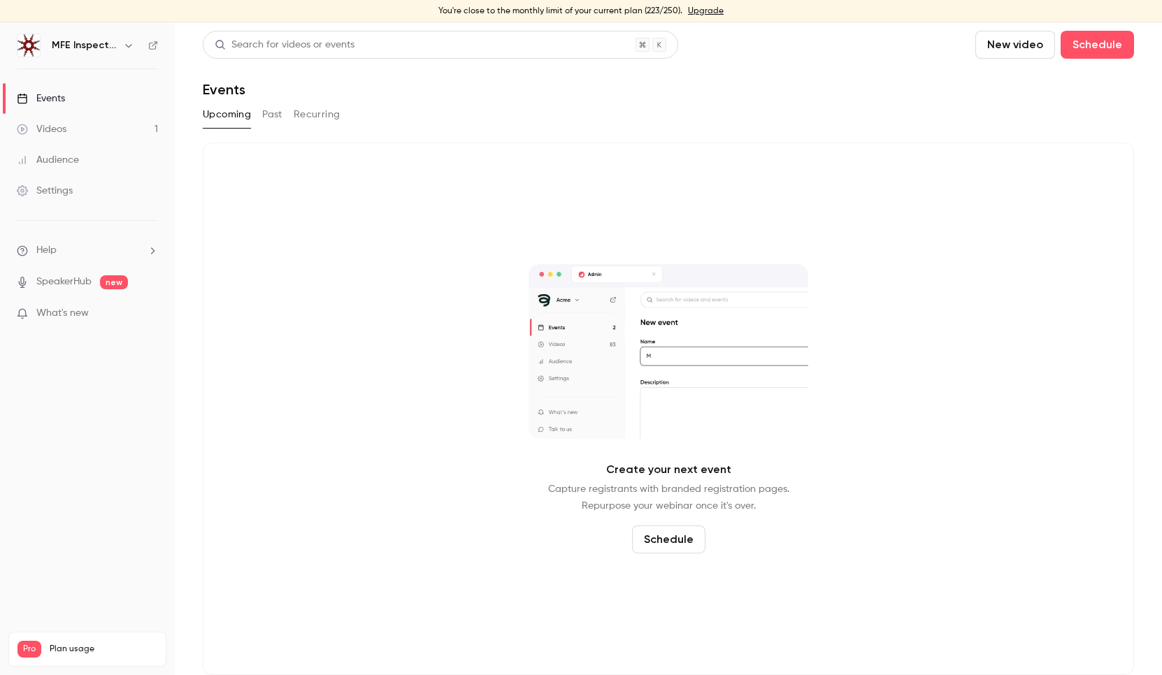 This screenshot has width=1162, height=675. What do you see at coordinates (46, 250) in the screenshot?
I see `span: Help` at bounding box center [46, 250].